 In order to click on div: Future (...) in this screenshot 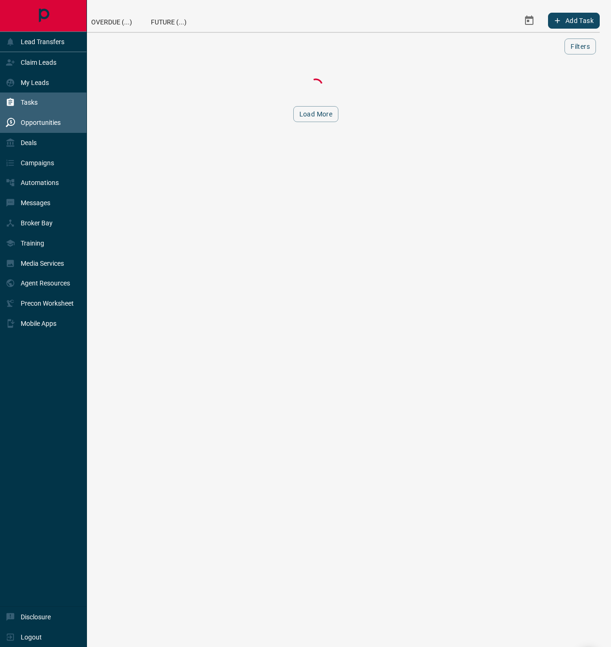, I will do `click(169, 21)`.